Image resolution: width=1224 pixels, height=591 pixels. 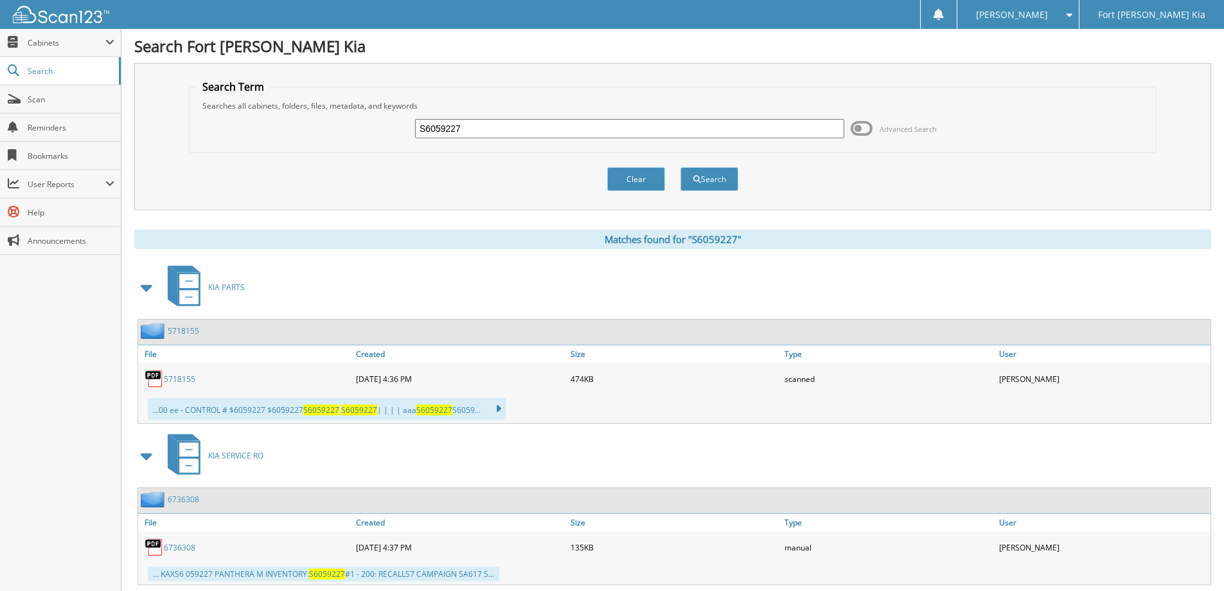 What do you see at coordinates (71, 212) in the screenshot?
I see `span: Help` at bounding box center [71, 212].